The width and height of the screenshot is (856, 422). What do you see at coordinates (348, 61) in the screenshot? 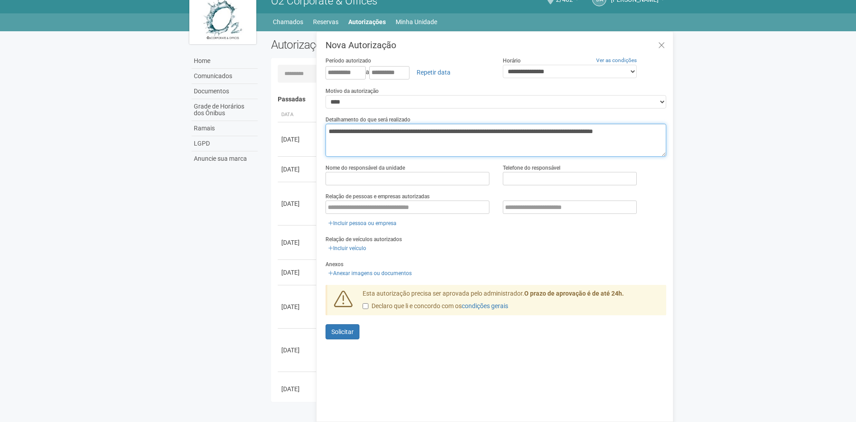
I see `label: Período autorizado` at bounding box center [348, 61].